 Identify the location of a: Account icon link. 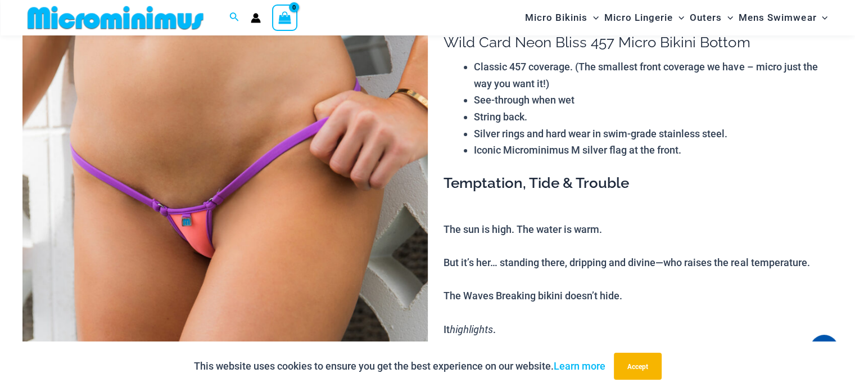
(256, 18).